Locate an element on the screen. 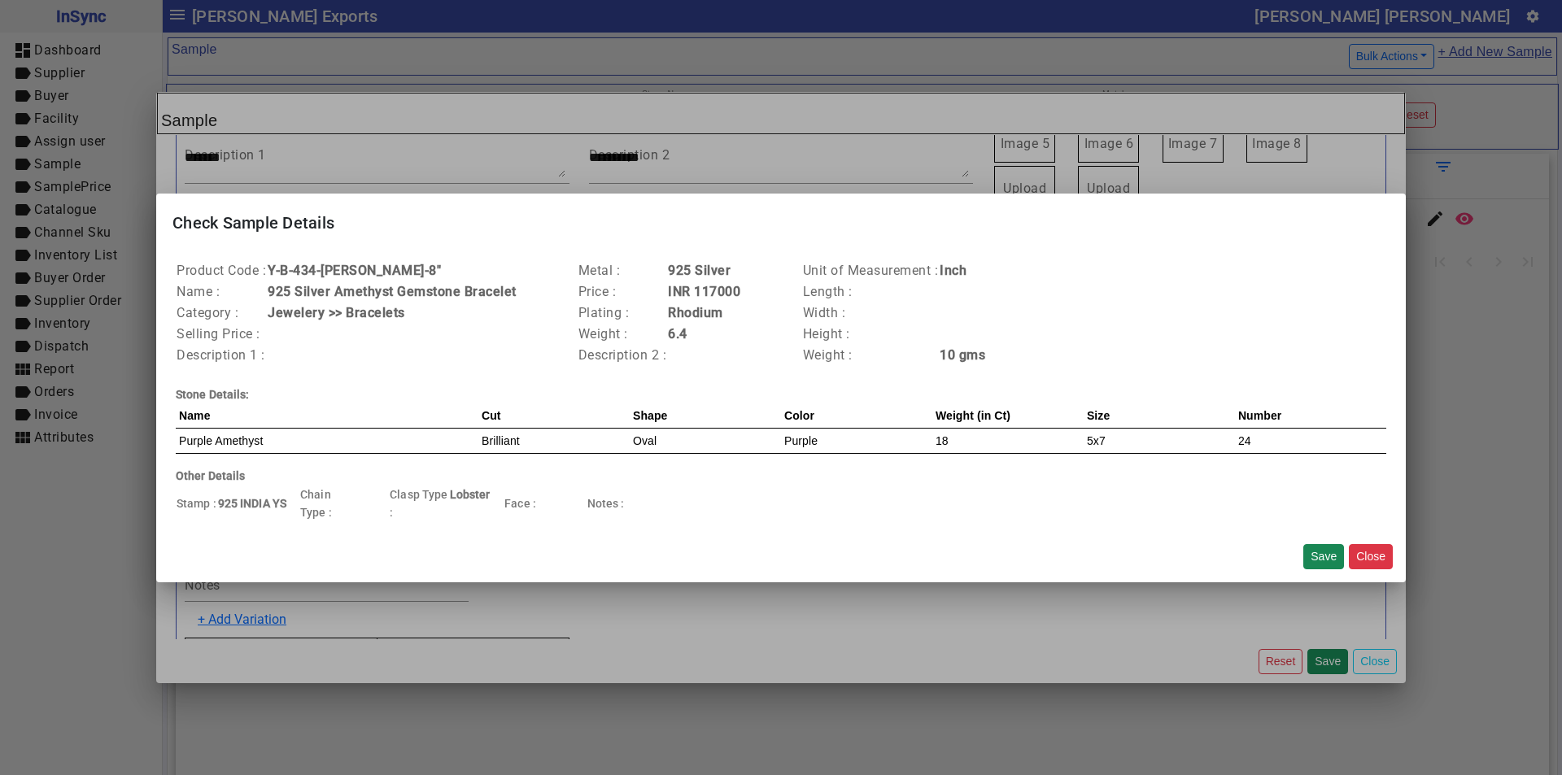 Image resolution: width=1562 pixels, height=775 pixels. b: 10 gms is located at coordinates (962, 355).